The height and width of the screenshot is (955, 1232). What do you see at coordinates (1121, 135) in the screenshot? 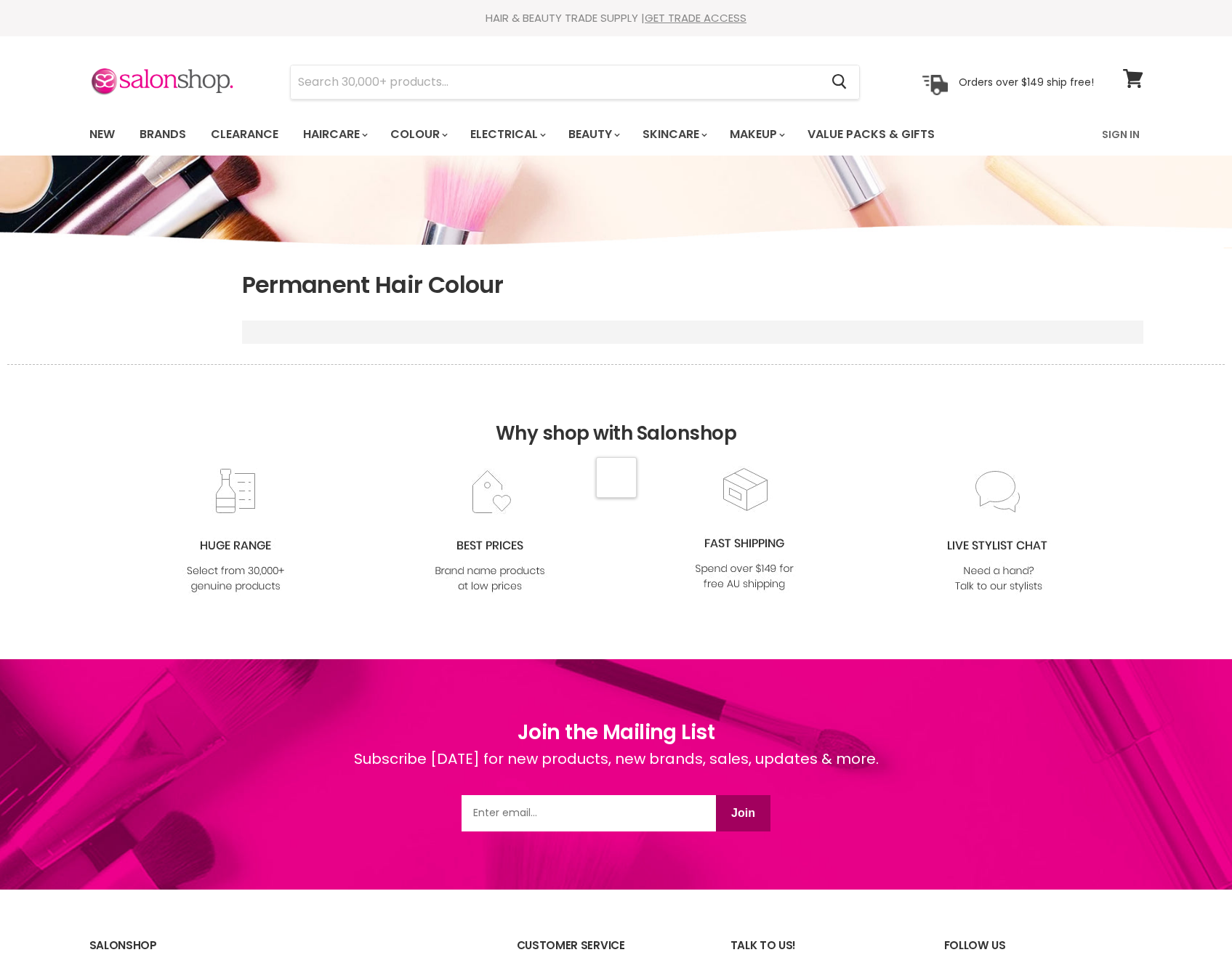
I see `a: Sign In` at bounding box center [1121, 135].